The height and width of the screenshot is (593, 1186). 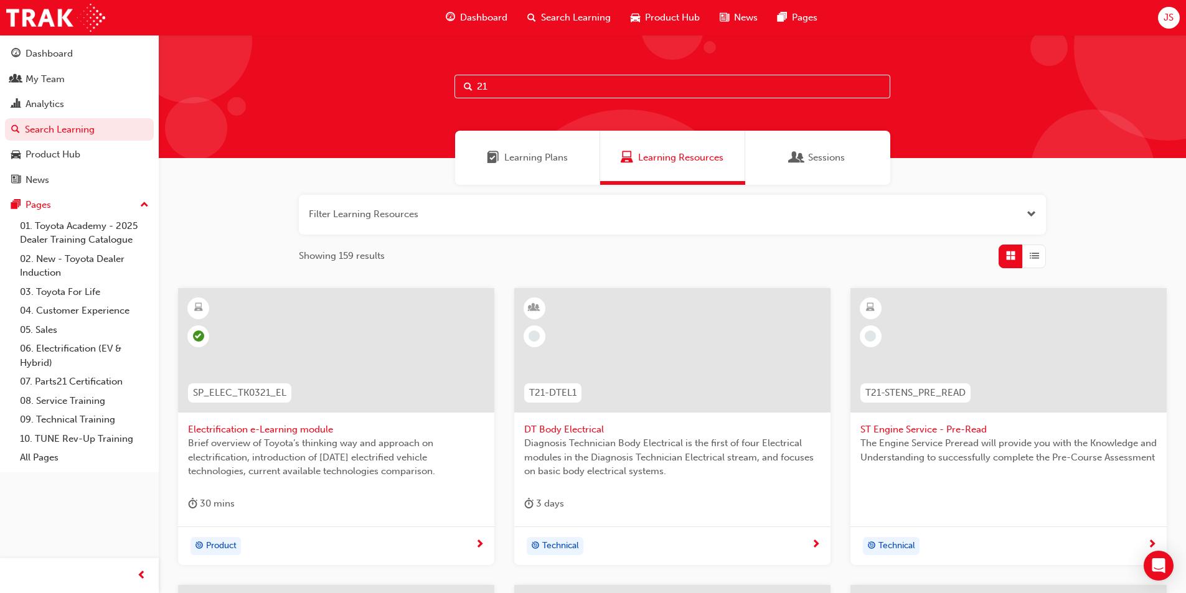 What do you see at coordinates (738, 17) in the screenshot?
I see `a: news-iconNews` at bounding box center [738, 17].